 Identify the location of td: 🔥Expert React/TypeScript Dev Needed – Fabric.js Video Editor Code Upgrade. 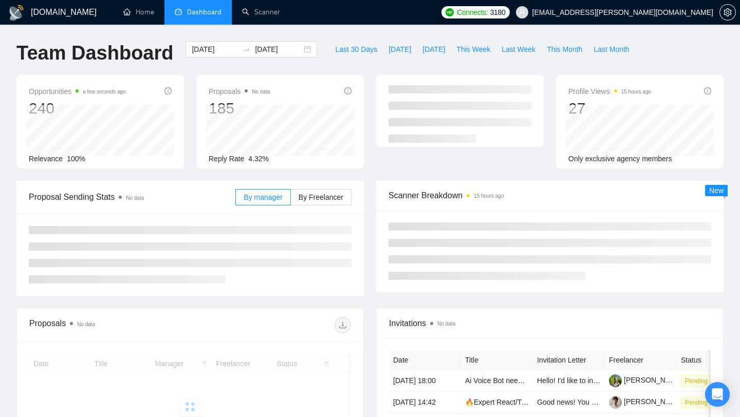
(497, 403).